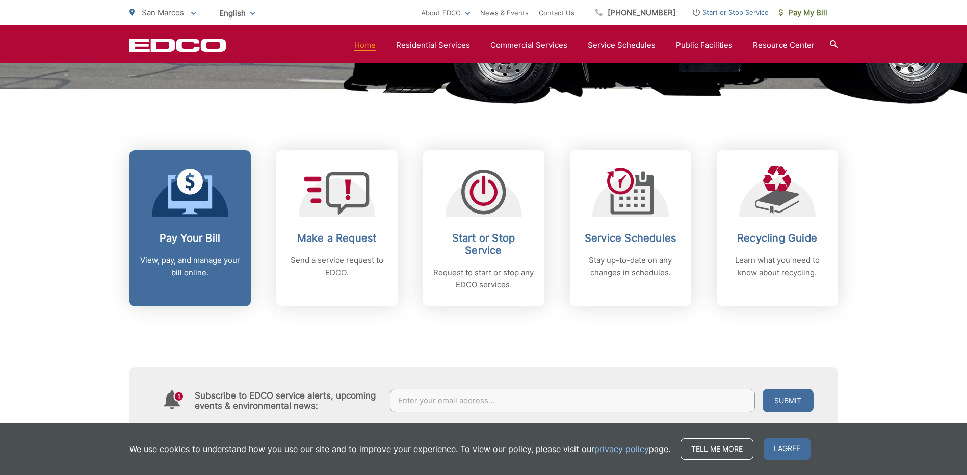 The height and width of the screenshot is (475, 967). What do you see at coordinates (163, 12) in the screenshot?
I see `span: San Marcos` at bounding box center [163, 12].